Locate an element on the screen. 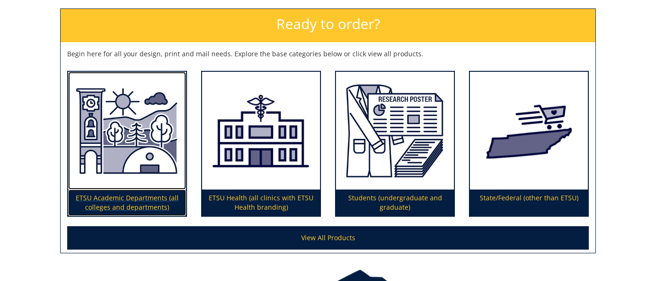  p: ETSU Academic Departments (all colleges and departments) is located at coordinates (127, 203).